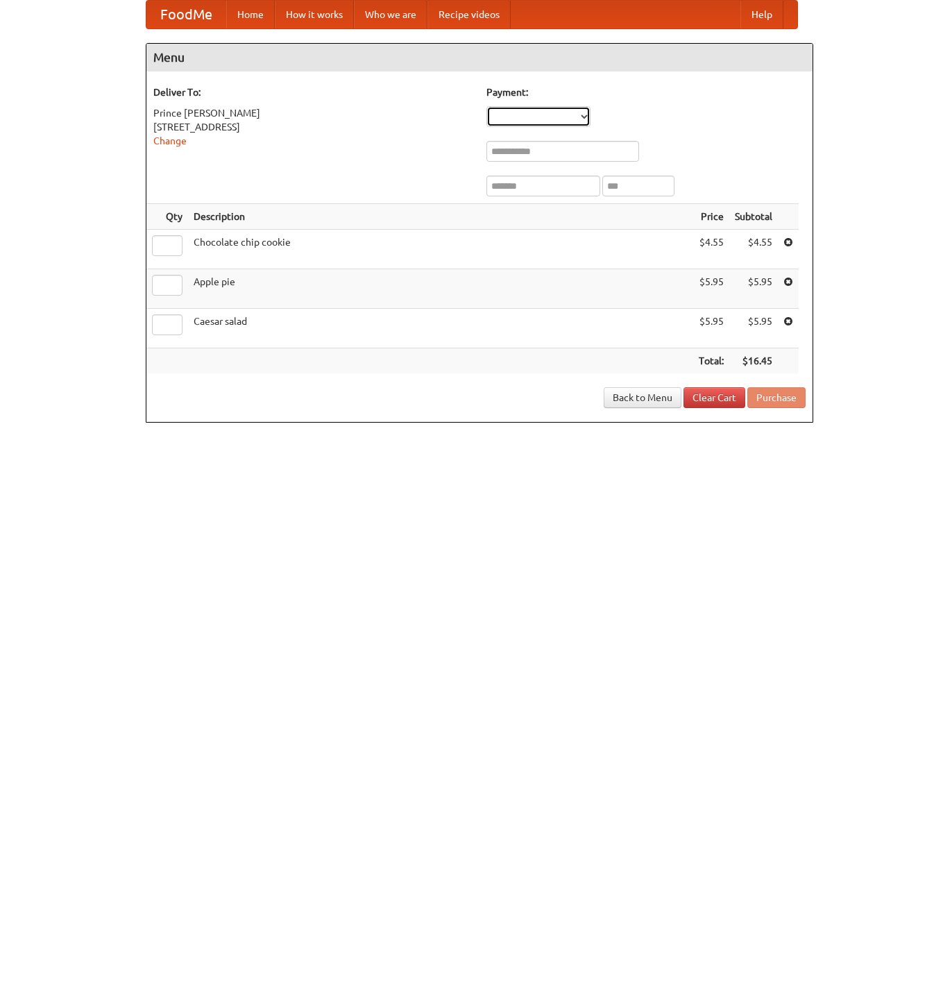  I want to click on h5: Payment:, so click(646, 92).